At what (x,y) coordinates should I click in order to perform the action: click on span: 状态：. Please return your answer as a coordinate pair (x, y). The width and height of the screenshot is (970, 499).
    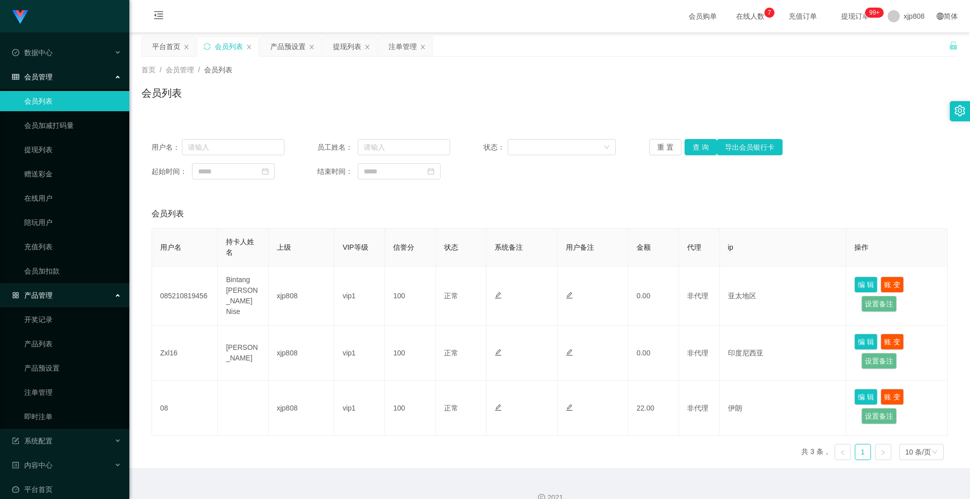
    Looking at the image, I should click on (496, 147).